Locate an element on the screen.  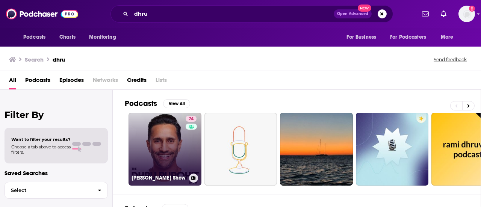
span: Monitoring is located at coordinates (102, 37).